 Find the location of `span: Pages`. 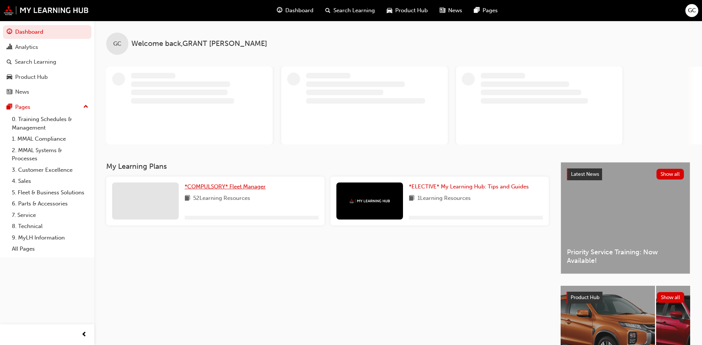

span: Pages is located at coordinates (490, 10).